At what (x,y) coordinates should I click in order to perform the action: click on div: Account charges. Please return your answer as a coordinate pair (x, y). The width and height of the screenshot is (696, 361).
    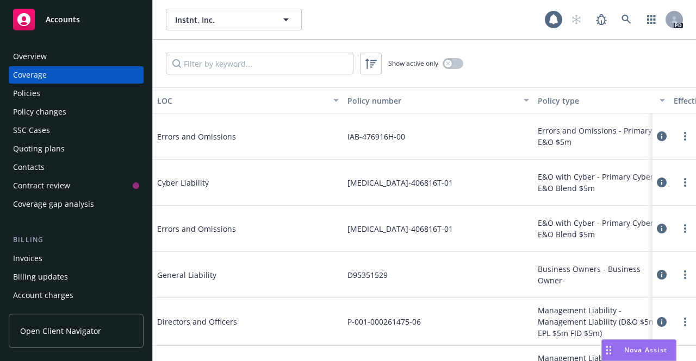
    Looking at the image, I should click on (43, 296).